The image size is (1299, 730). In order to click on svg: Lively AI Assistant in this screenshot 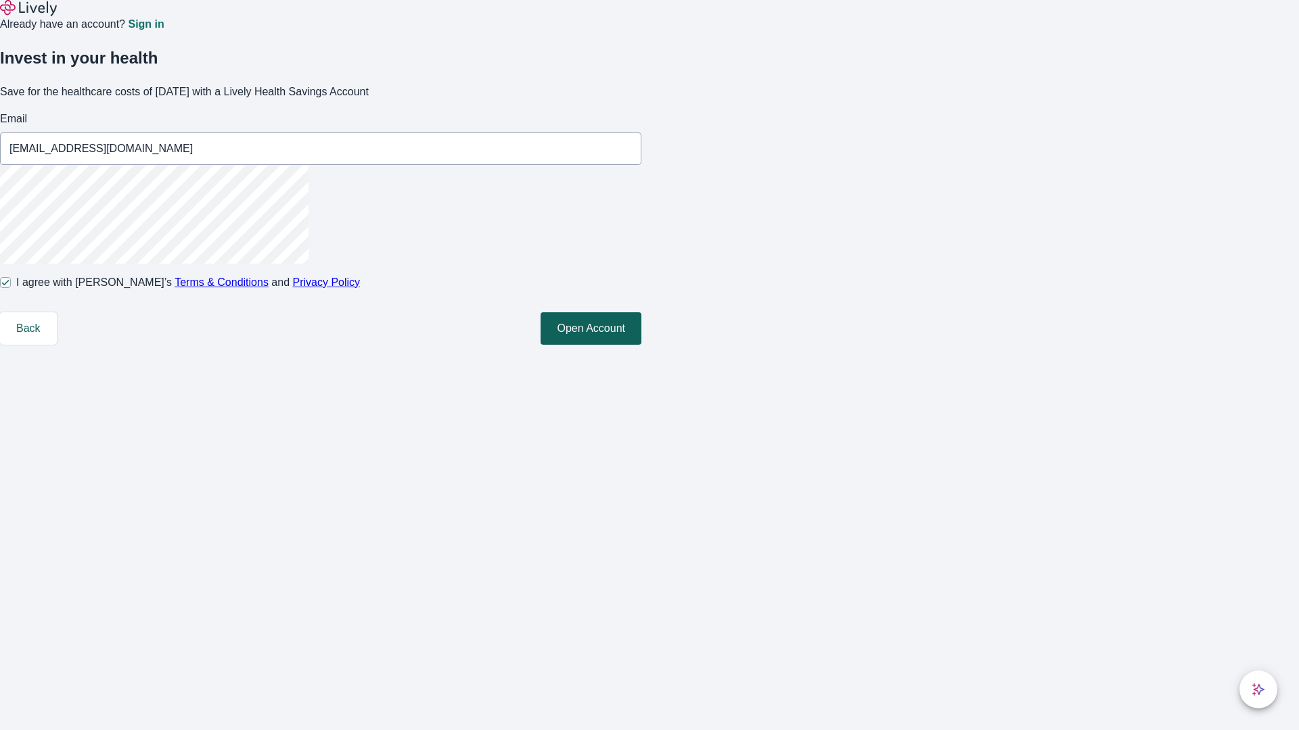, I will do `click(1258, 690)`.